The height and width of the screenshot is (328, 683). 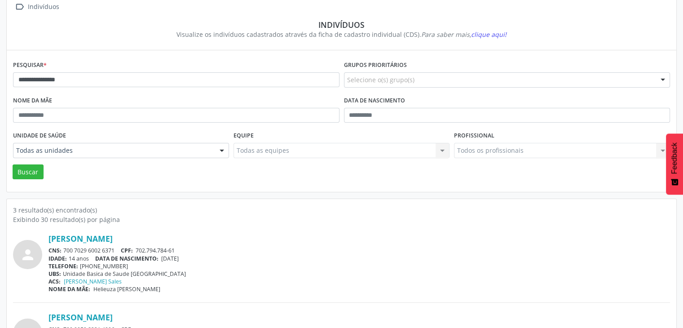 What do you see at coordinates (37, 7) in the screenshot?
I see `a:  Indivíduos` at bounding box center [37, 7].